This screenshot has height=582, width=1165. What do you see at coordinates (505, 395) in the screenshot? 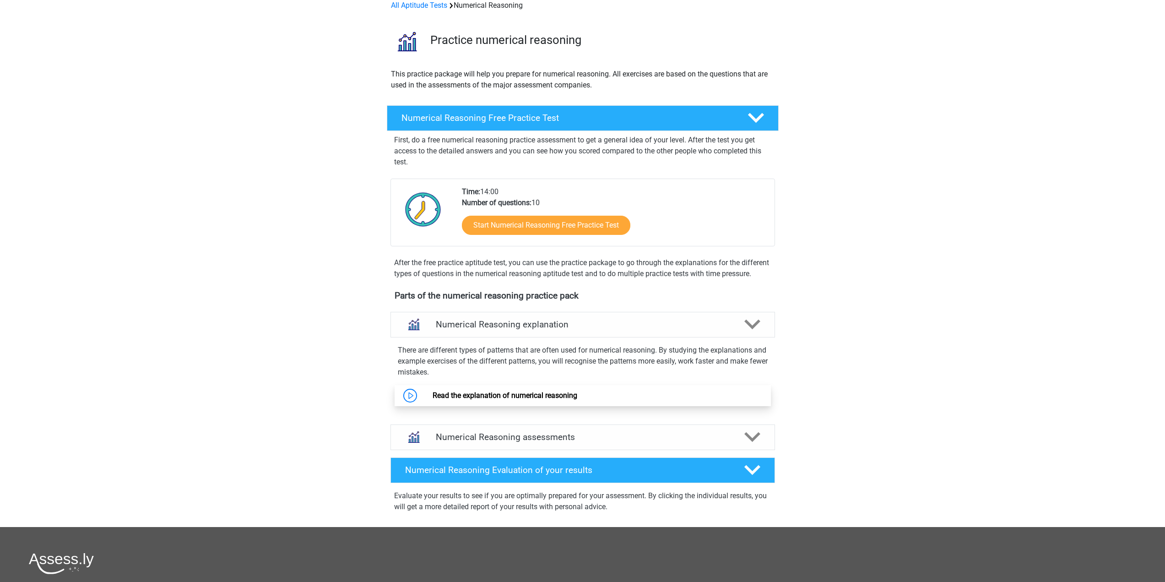
I see `a: Read the explanation of numerical reasoning` at bounding box center [505, 395].